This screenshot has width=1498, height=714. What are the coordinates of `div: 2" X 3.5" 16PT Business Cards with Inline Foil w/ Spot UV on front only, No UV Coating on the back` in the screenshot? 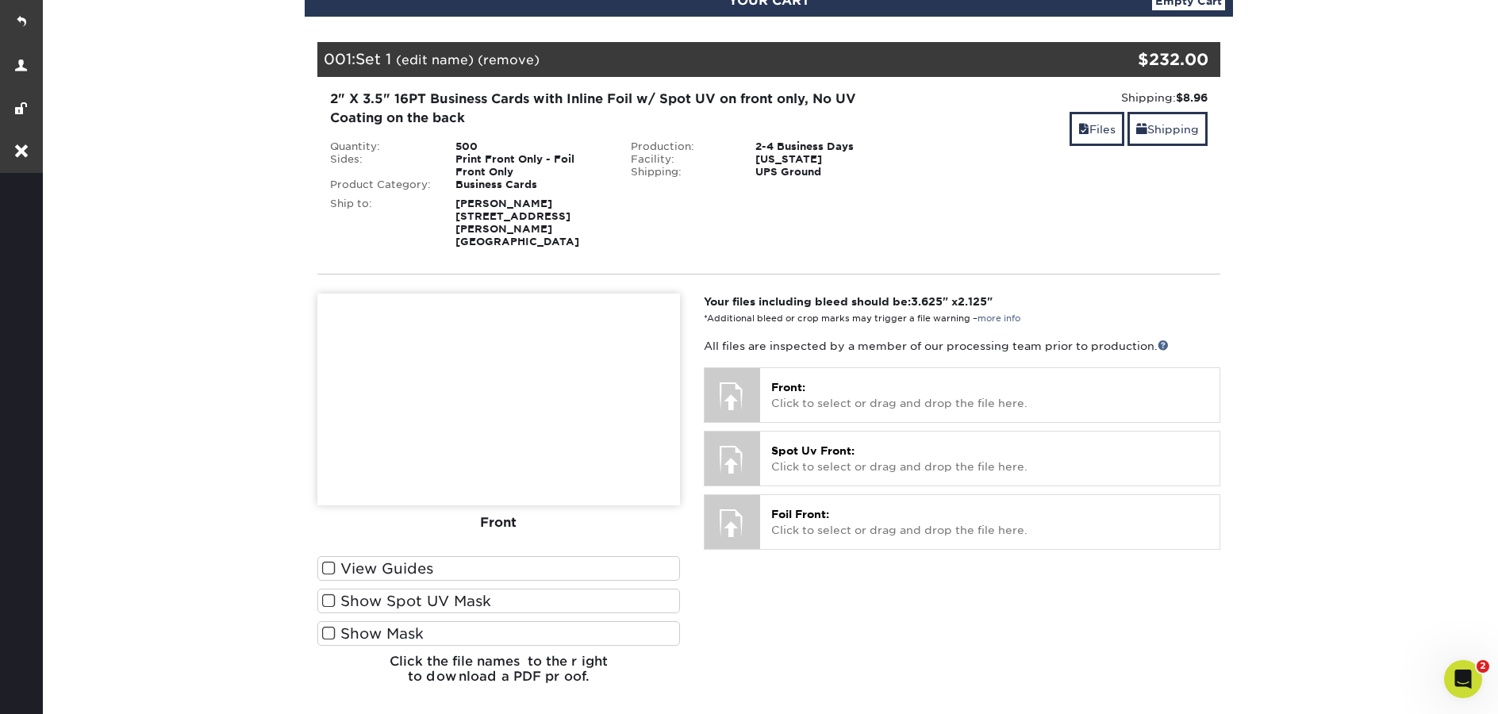 It's located at (618, 109).